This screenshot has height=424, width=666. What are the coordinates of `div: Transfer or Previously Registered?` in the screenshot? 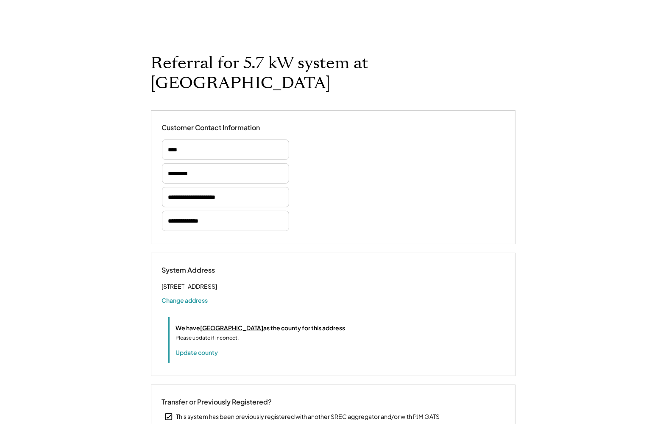 It's located at (217, 402).